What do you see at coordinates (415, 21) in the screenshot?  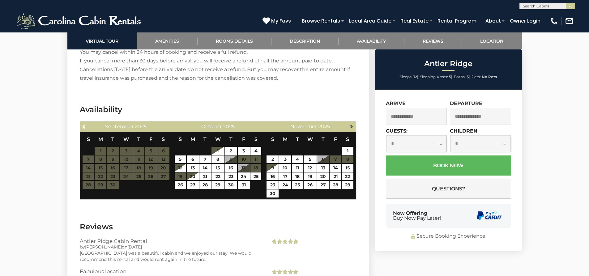 I see `a: Real Estate` at bounding box center [415, 21].